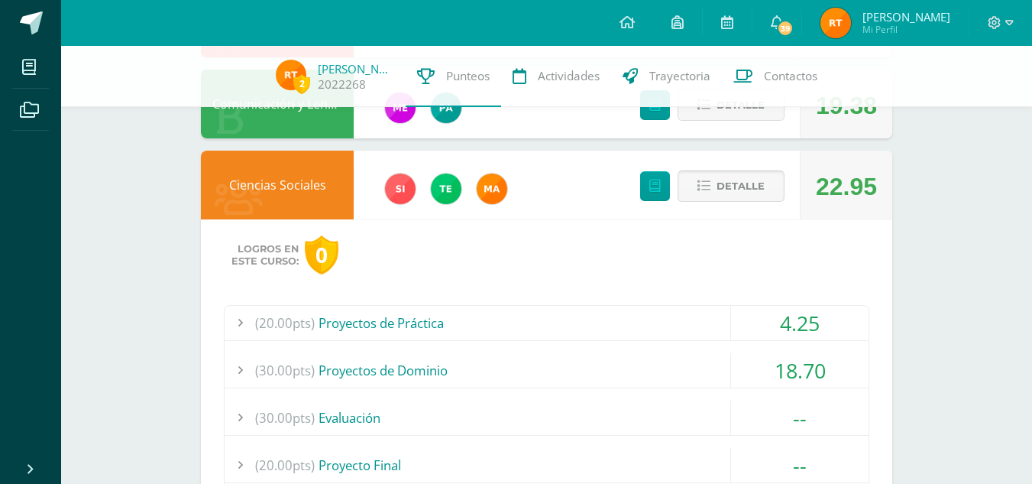 Image resolution: width=1032 pixels, height=484 pixels. Describe the element at coordinates (322, 254) in the screenshot. I see `div: 0` at that location.